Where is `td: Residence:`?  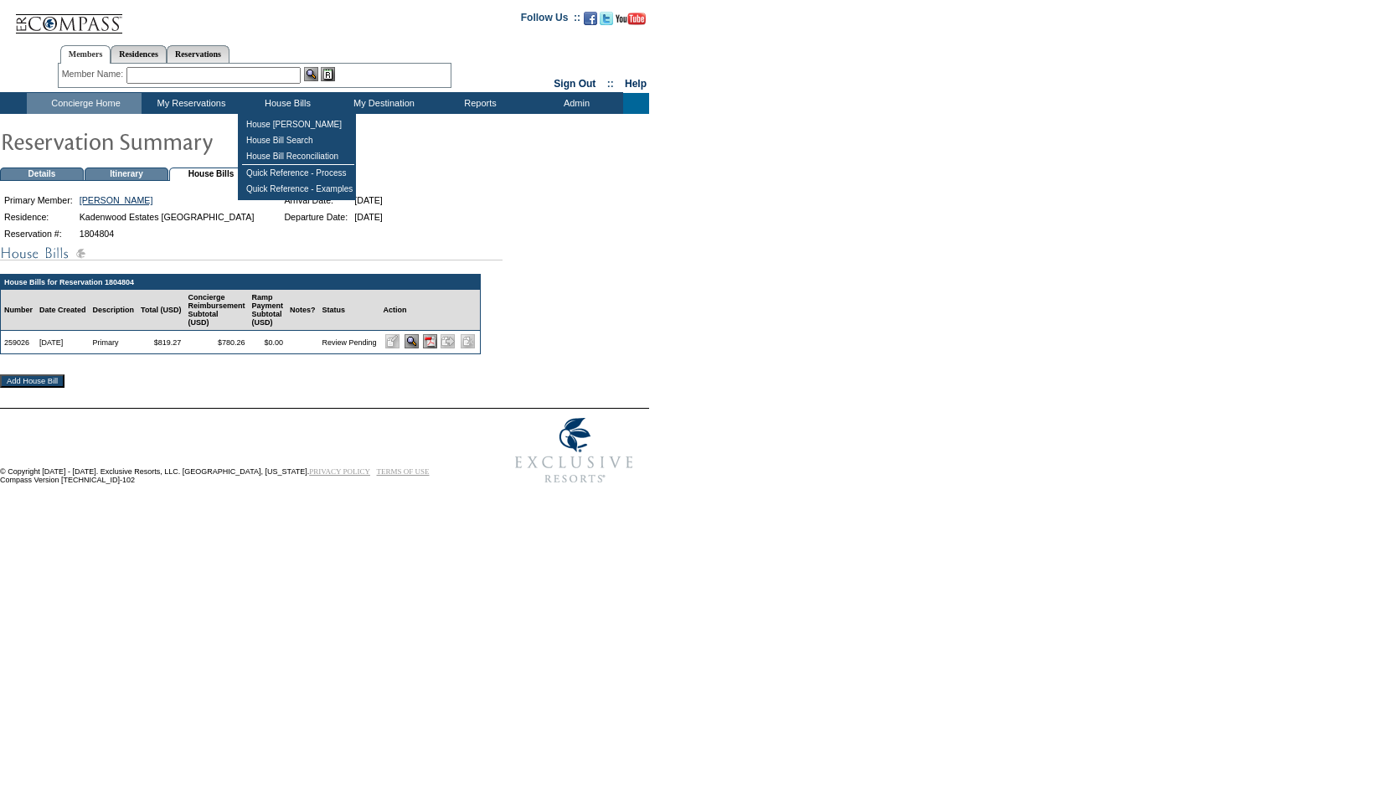 td: Residence: is located at coordinates (39, 217).